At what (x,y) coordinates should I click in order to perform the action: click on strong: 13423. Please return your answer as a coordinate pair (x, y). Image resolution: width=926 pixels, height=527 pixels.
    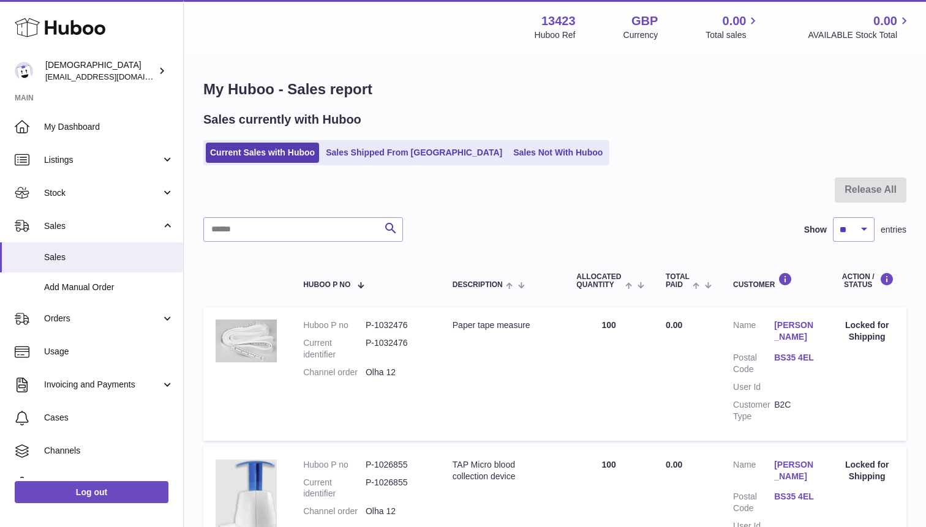
    Looking at the image, I should click on (558, 21).